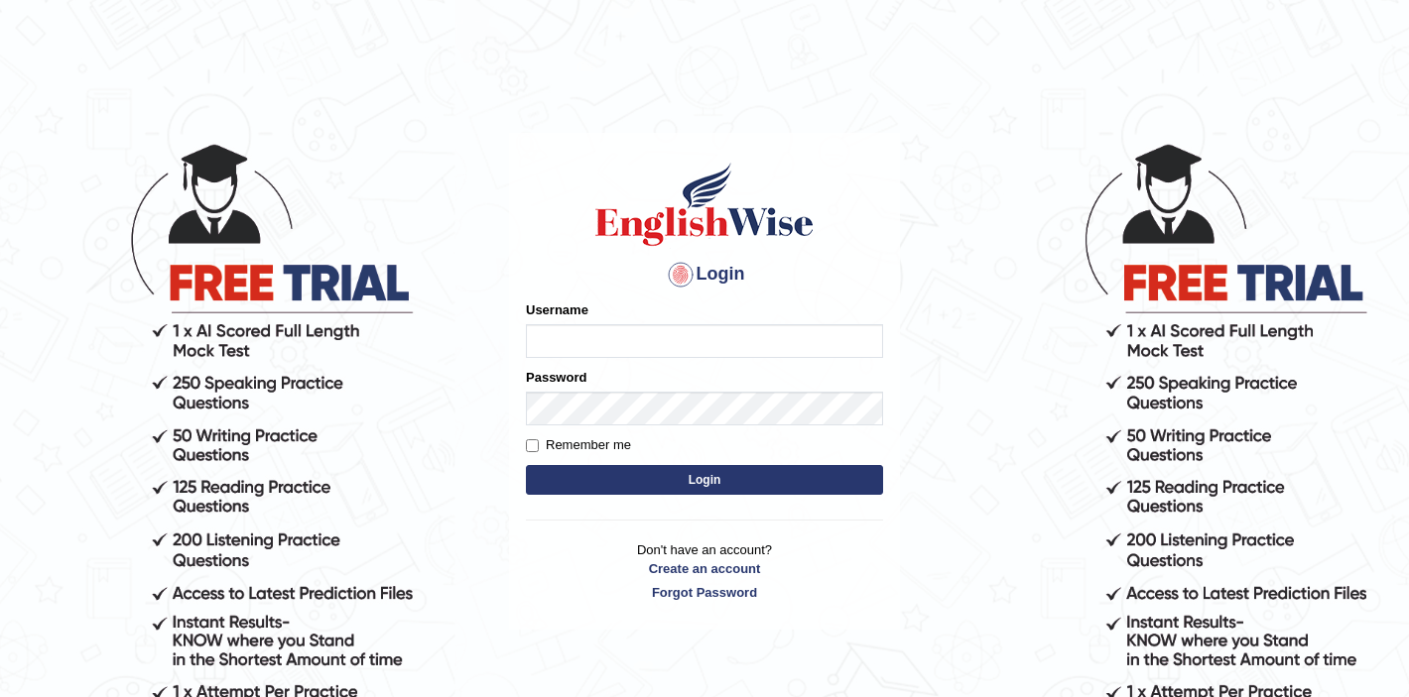  I want to click on p: Don't have an account?, so click(704, 571).